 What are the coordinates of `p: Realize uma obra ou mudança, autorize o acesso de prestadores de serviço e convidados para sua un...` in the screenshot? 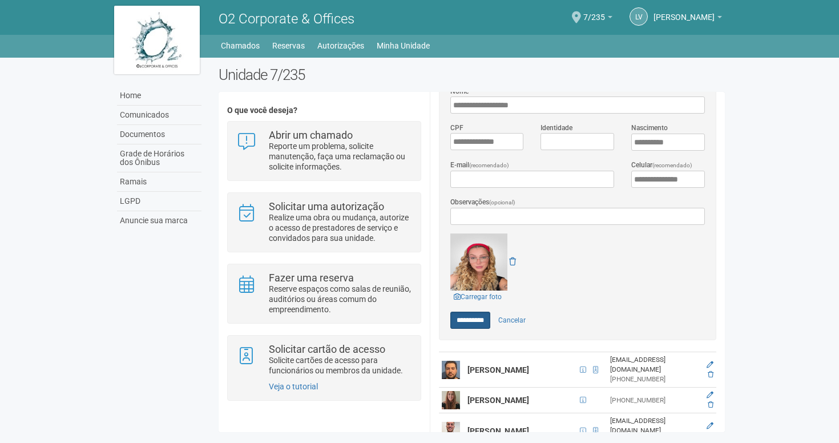 It's located at (340, 228).